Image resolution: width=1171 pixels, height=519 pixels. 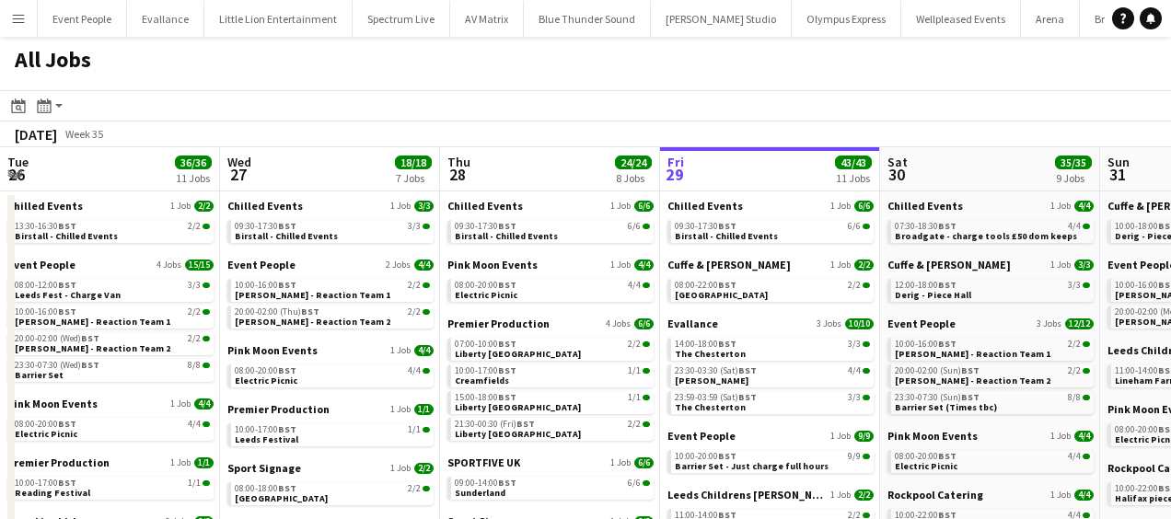 I want to click on span: Barrier Set (Times tbc), so click(x=945, y=407).